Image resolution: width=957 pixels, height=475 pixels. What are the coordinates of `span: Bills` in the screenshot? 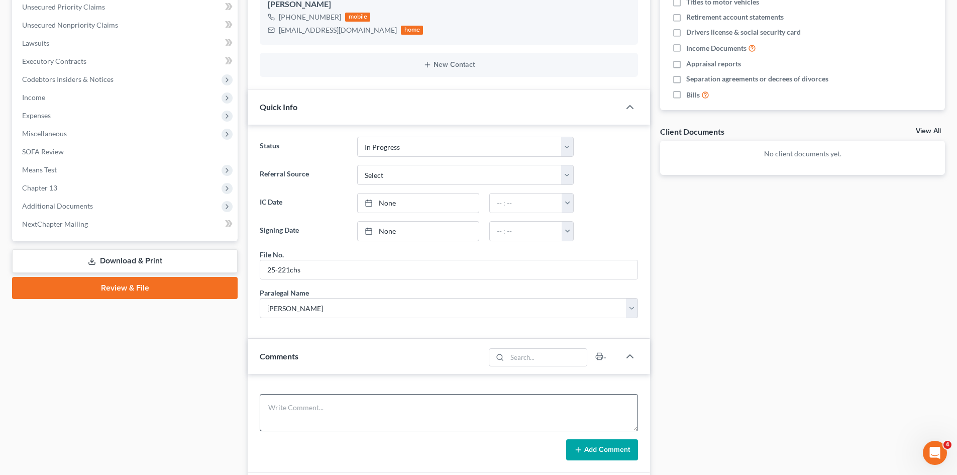 It's located at (693, 95).